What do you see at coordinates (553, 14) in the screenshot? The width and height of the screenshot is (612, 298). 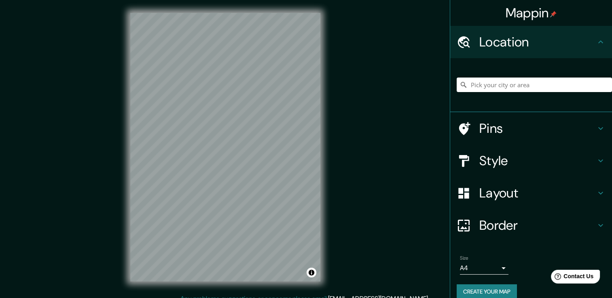 I see `img: pin-icon.png` at bounding box center [553, 14].